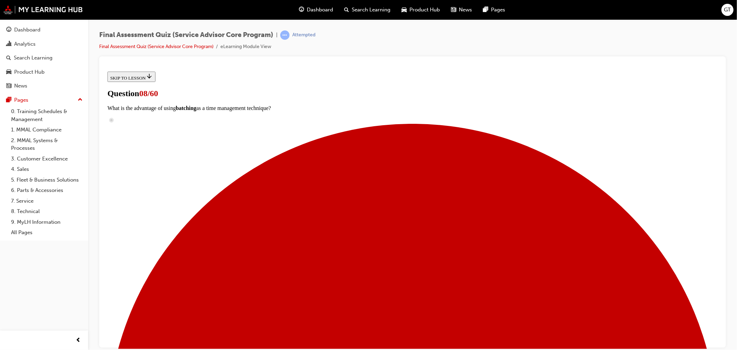 This screenshot has height=350, width=737. I want to click on div: Dashboard, so click(27, 30).